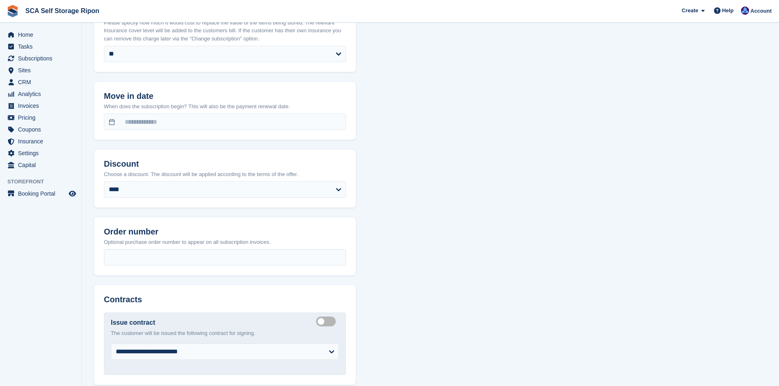 The width and height of the screenshot is (779, 386). Describe the element at coordinates (43, 194) in the screenshot. I see `span: Booking Portal` at that location.